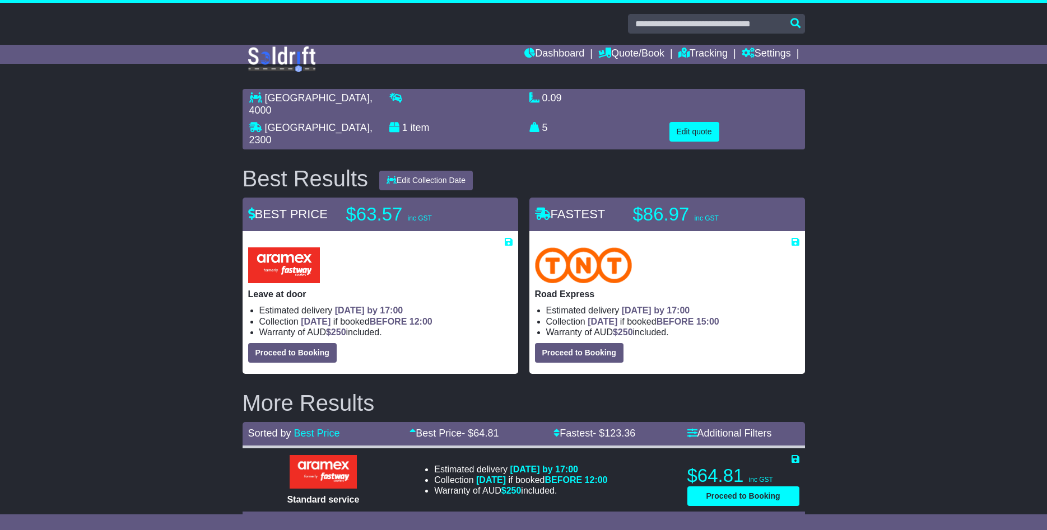 The height and width of the screenshot is (530, 1047). Describe the element at coordinates (703, 54) in the screenshot. I see `a: Tracking` at that location.